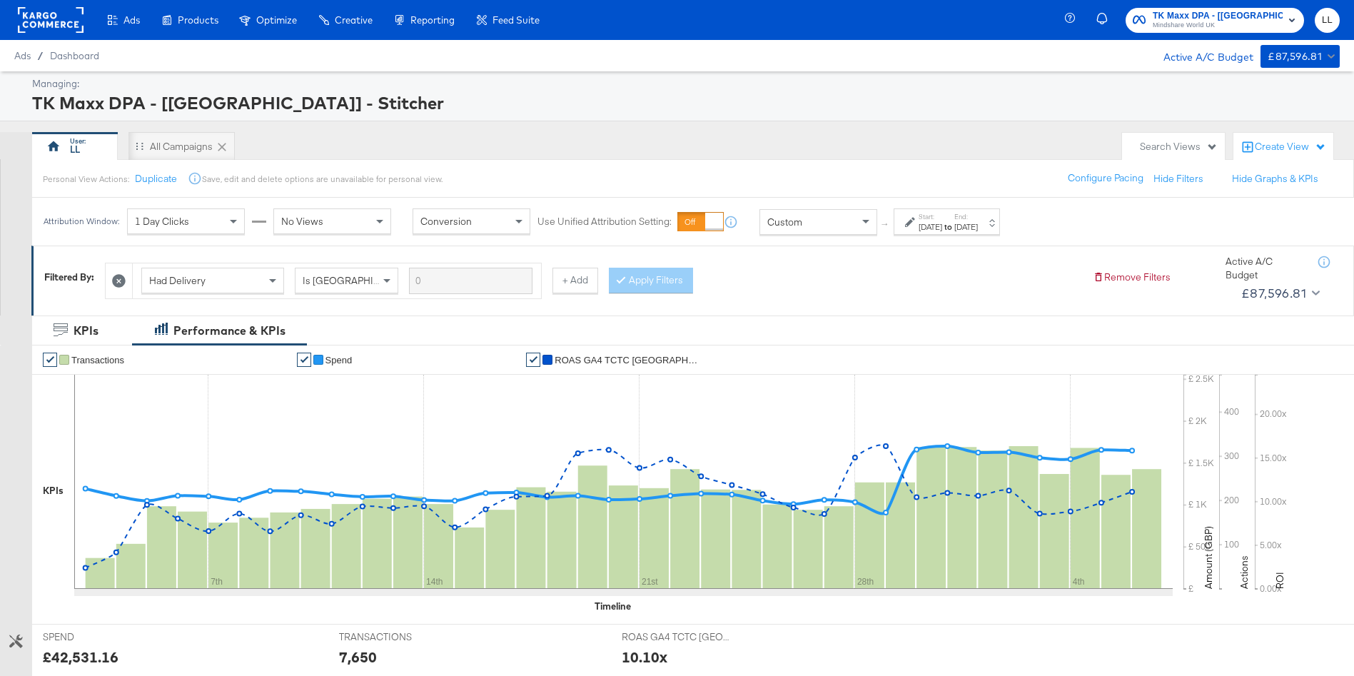 The height and width of the screenshot is (676, 1354). Describe the element at coordinates (353, 20) in the screenshot. I see `span: Creative` at that location.